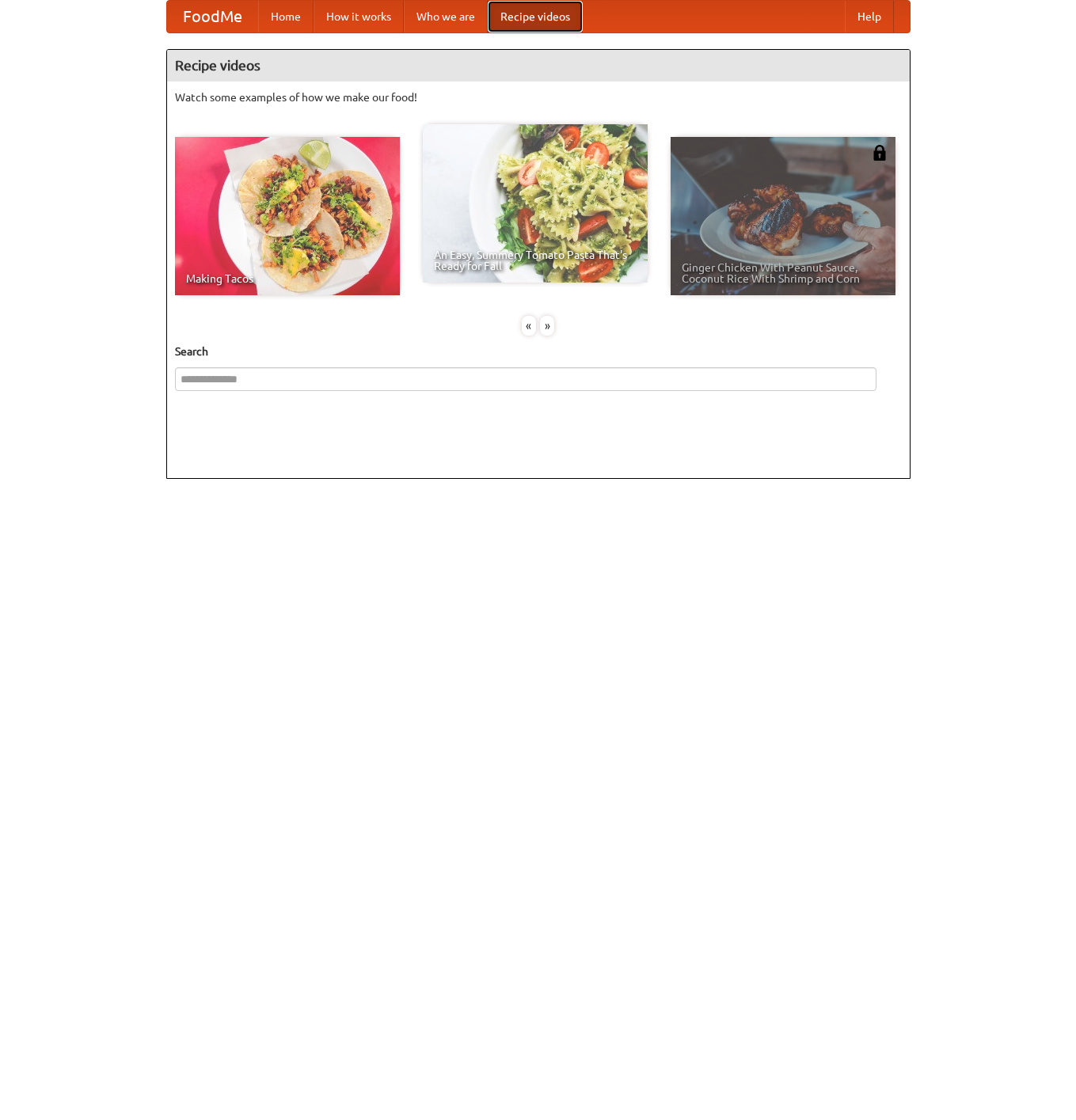 The image size is (1076, 1120). Describe the element at coordinates (535, 260) in the screenshot. I see `span: An Easy, Summery Tomato Pasta That's Ready for Fall` at that location.